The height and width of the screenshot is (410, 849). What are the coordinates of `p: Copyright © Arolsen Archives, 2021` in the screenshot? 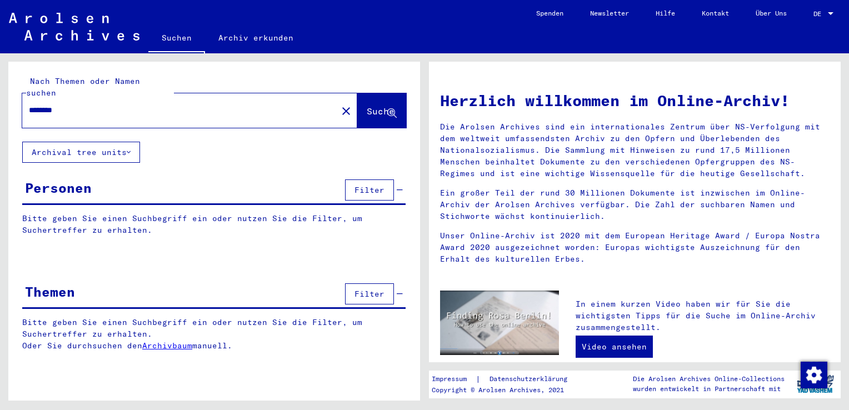 It's located at (506, 390).